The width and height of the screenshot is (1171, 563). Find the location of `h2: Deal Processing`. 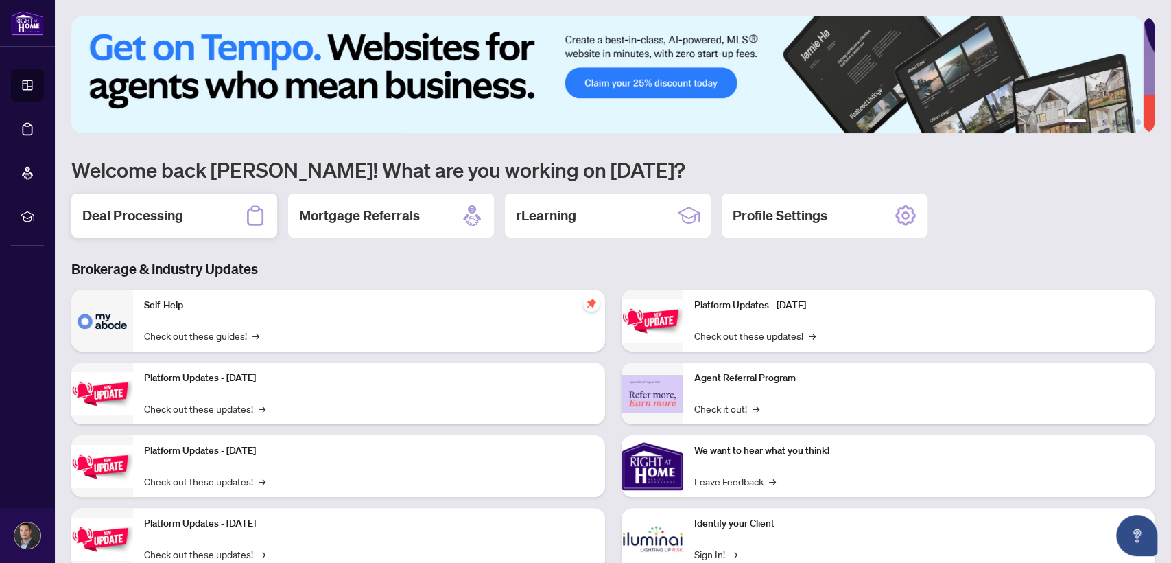

h2: Deal Processing is located at coordinates (132, 215).